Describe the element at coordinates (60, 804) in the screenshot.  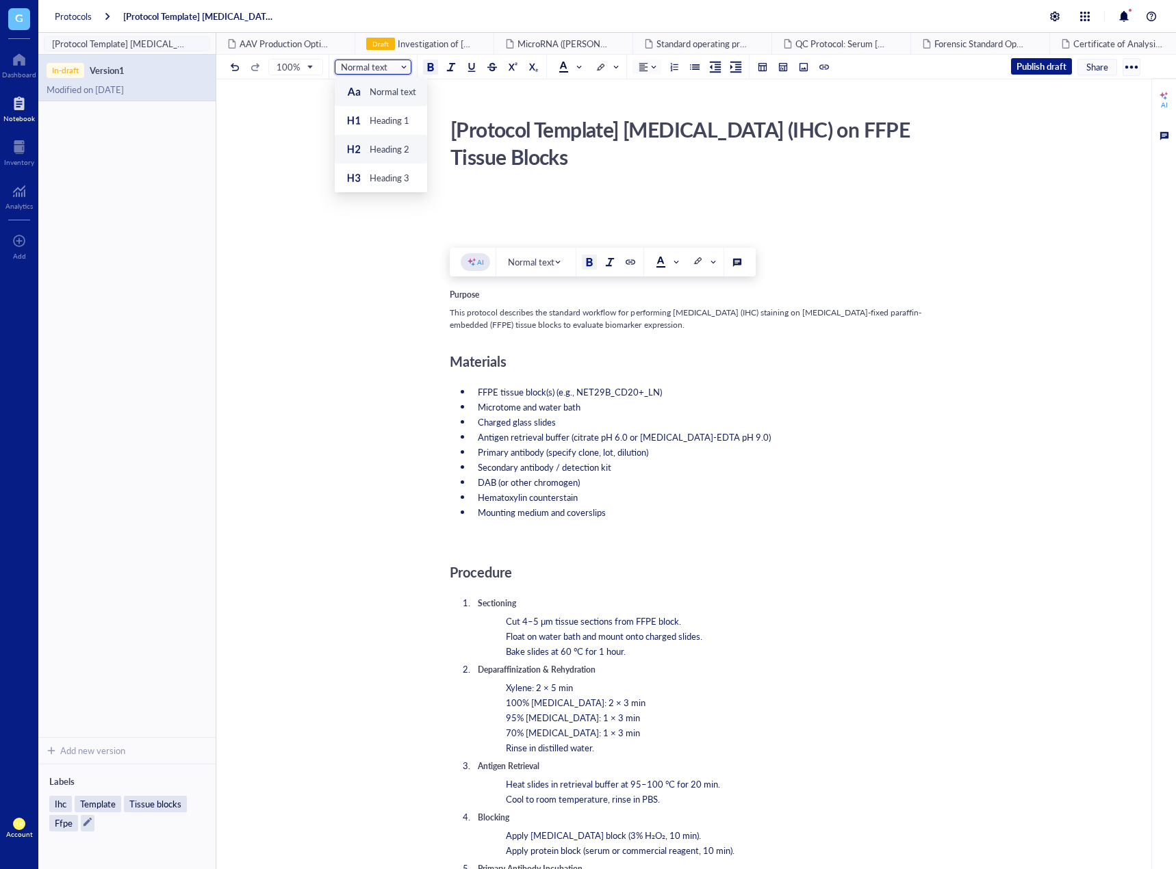
I see `span: Ihc` at that location.